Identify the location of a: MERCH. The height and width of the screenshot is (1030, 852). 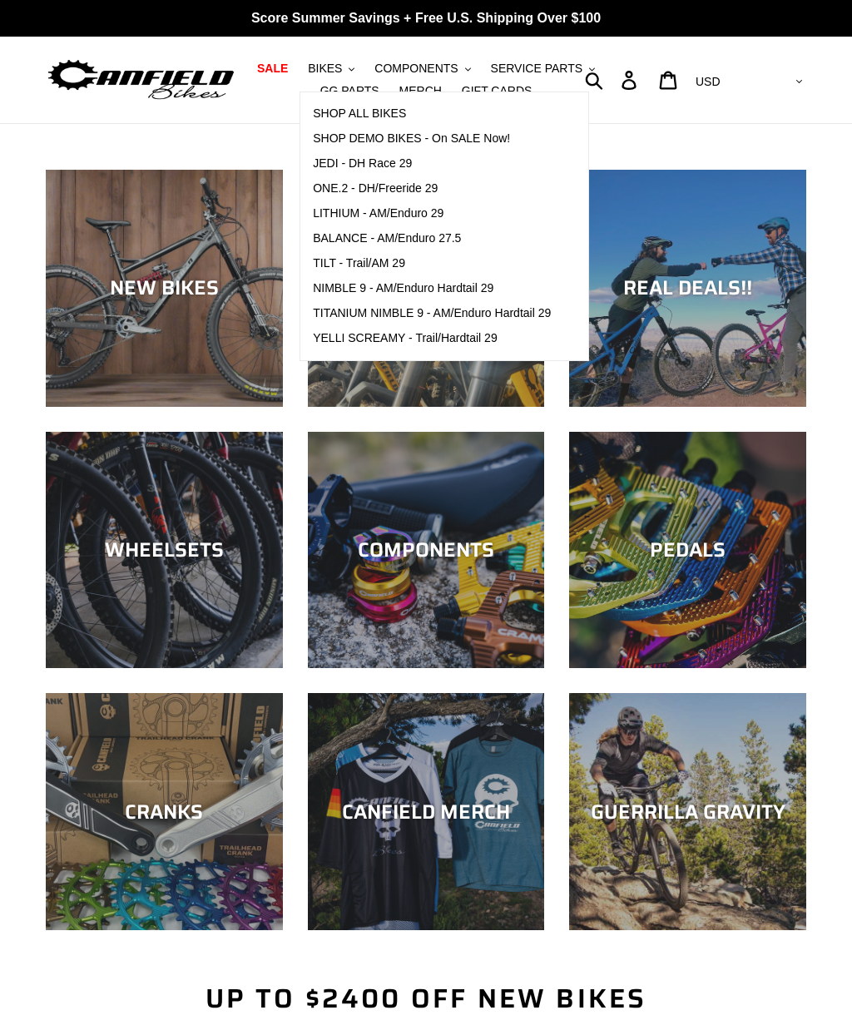
(420, 91).